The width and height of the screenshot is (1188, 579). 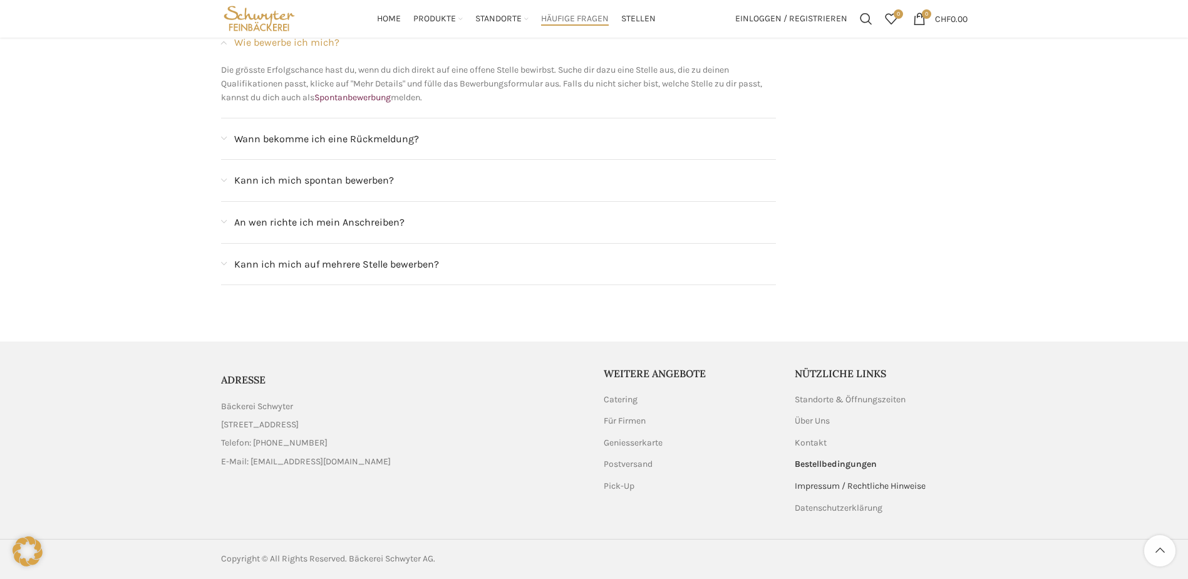 What do you see at coordinates (498, 19) in the screenshot?
I see `span: Standorte` at bounding box center [498, 19].